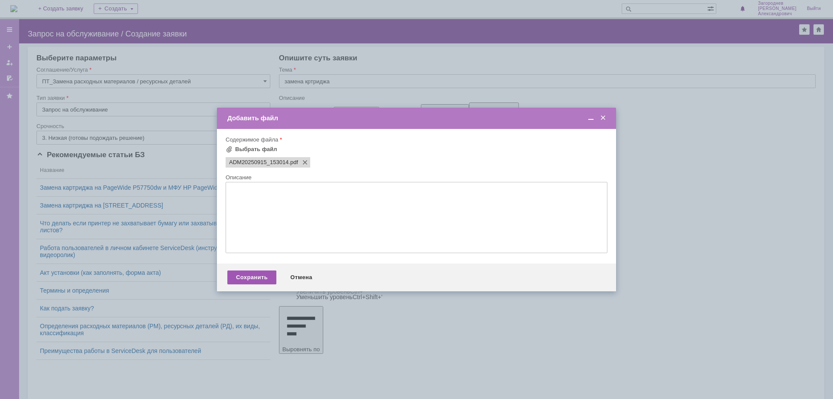 This screenshot has width=833, height=399. Describe the element at coordinates (65, 28) in the screenshot. I see `div: ​замена желтого картриджа.` at that location.